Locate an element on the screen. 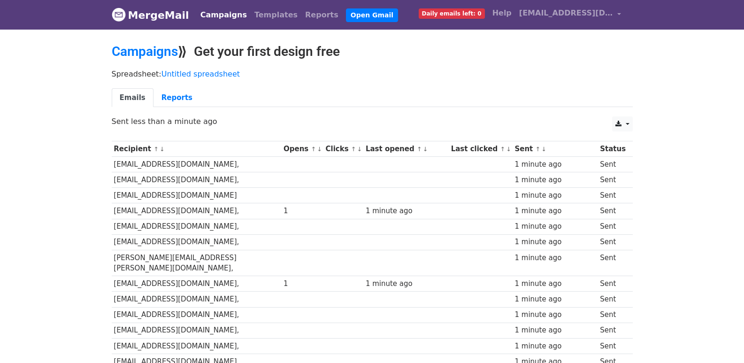 The width and height of the screenshot is (744, 363). img: MergeMail logo is located at coordinates (119, 15).